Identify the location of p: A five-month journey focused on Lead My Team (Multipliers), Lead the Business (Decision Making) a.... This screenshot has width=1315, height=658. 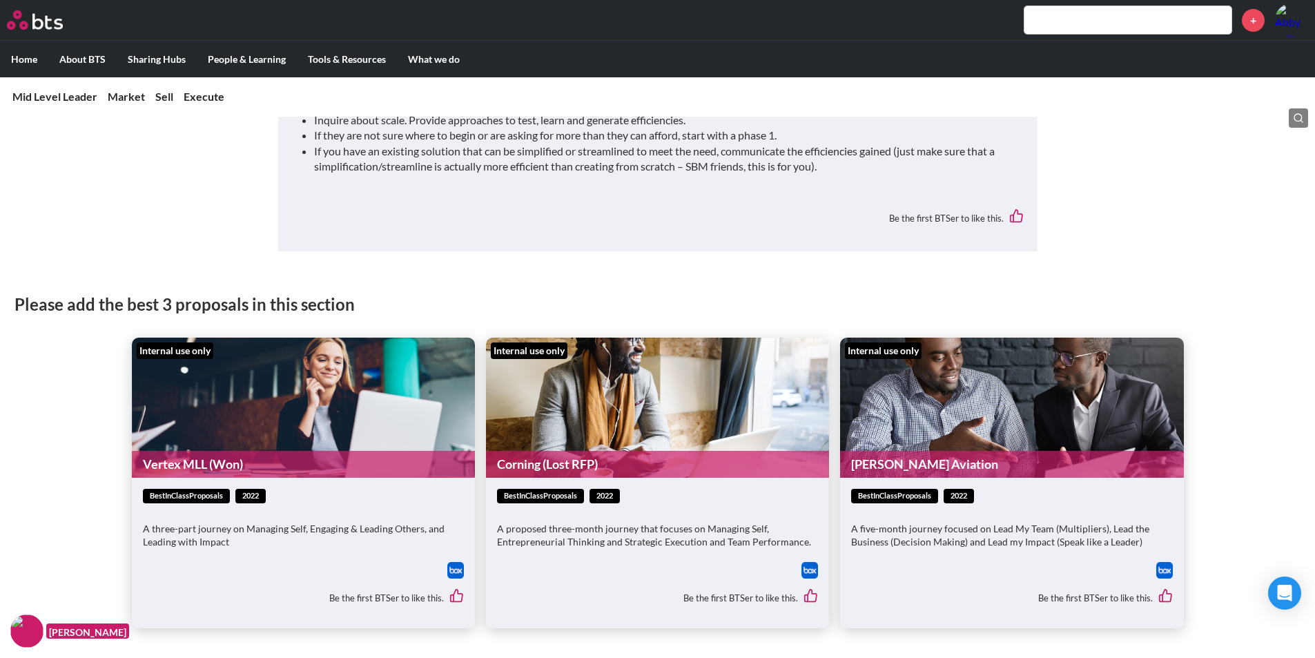
(1011, 535).